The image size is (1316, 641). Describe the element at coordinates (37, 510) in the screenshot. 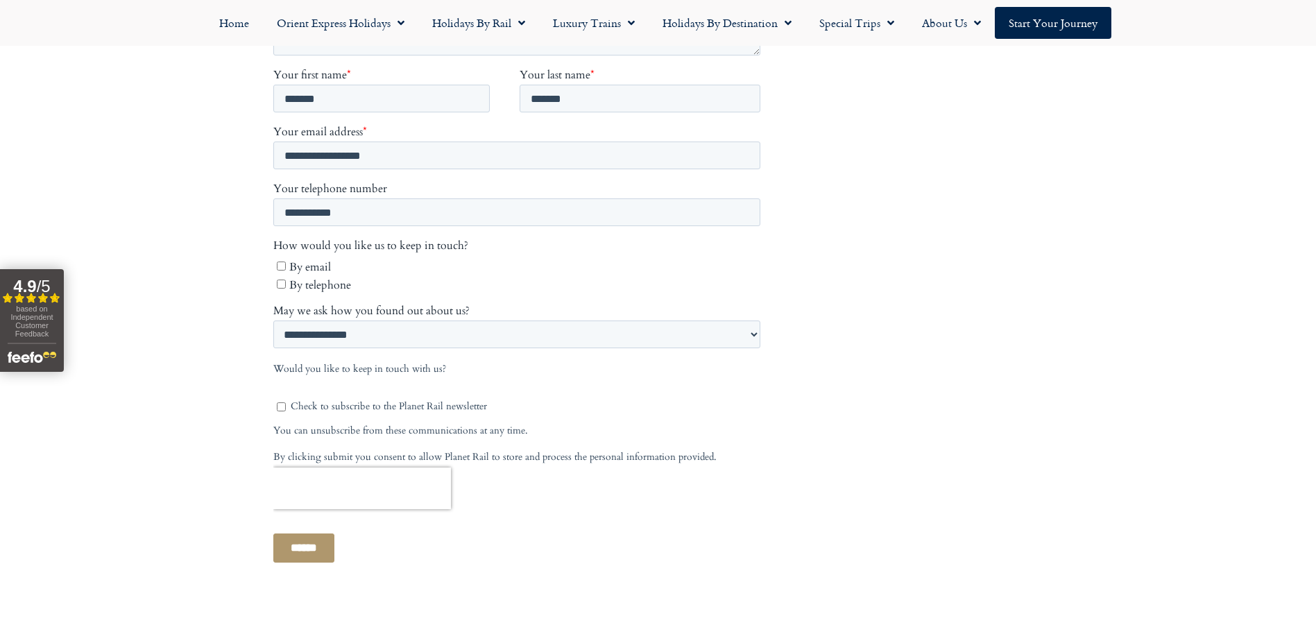

I see `span: By email` at that location.